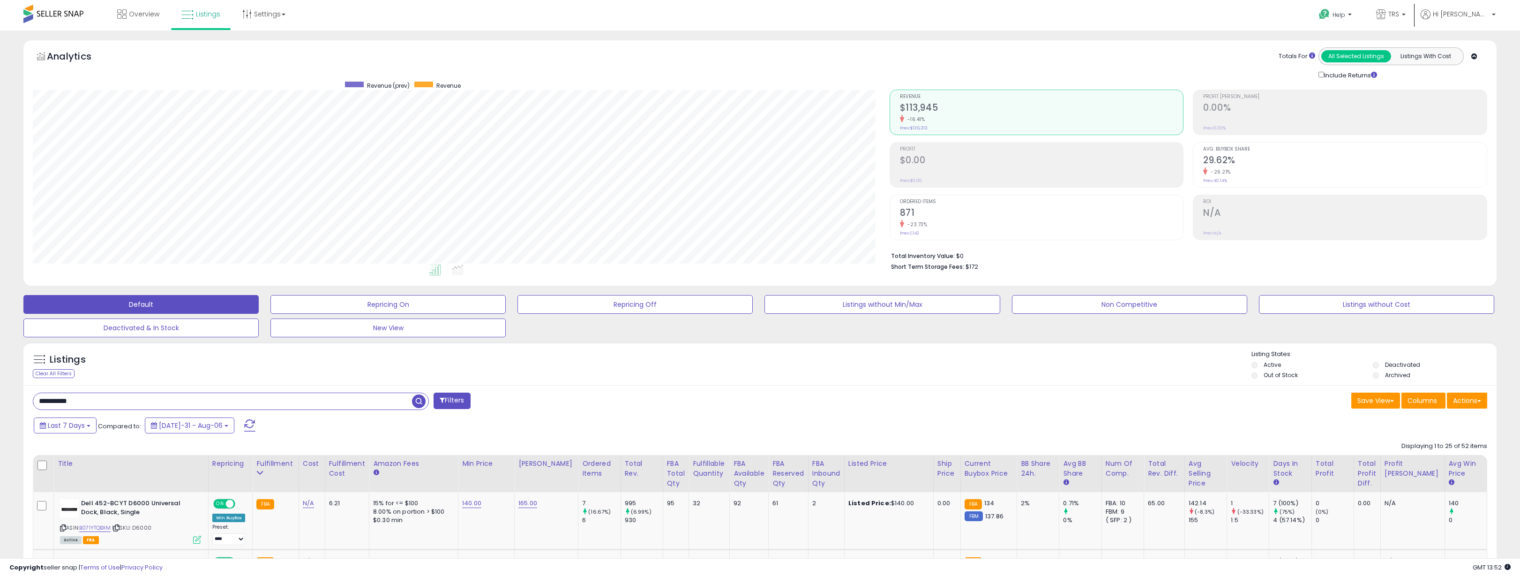 This screenshot has height=577, width=1520. What do you see at coordinates (526, 561) in the screenshot?
I see `a: 75.99` at bounding box center [526, 561].